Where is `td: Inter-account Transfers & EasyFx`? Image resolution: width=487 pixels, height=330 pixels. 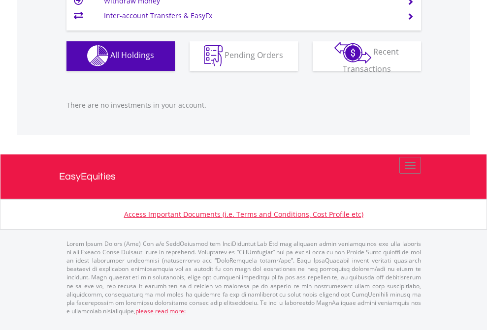 td: Inter-account Transfers & EasyFx is located at coordinates (249, 16).